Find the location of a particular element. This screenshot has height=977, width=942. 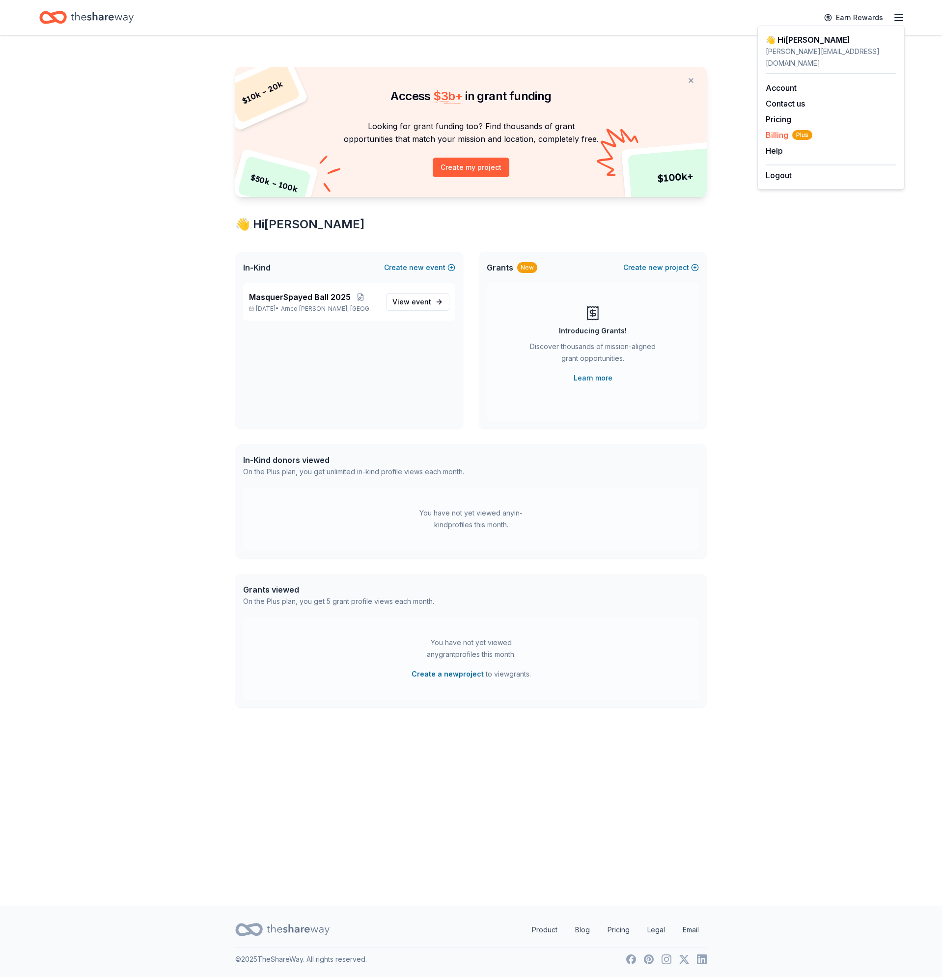

div: On the Plus plan, you get unlimited in-kind profile views each month. is located at coordinates (353, 472).